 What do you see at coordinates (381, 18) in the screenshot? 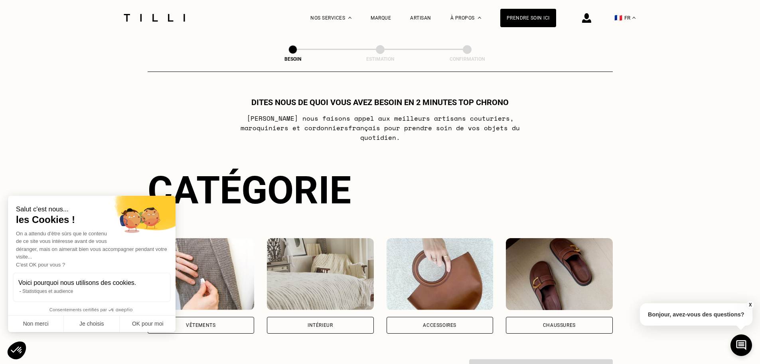
I see `a: Marque` at bounding box center [381, 18].